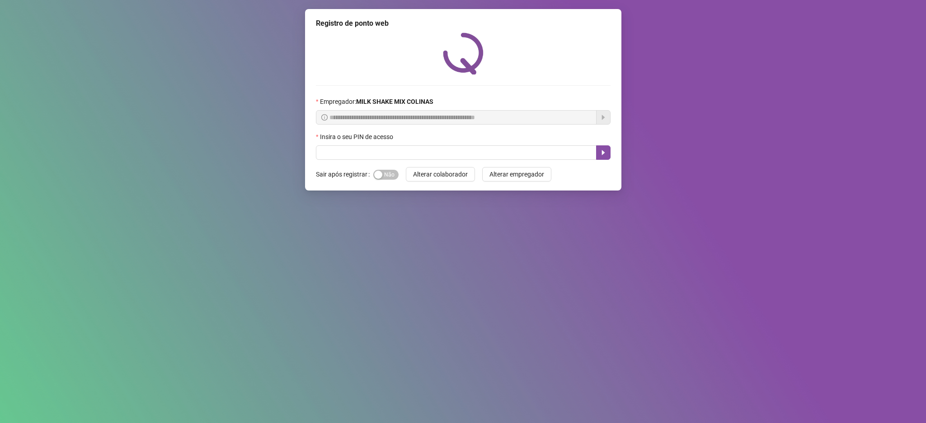  Describe the element at coordinates (376, 102) in the screenshot. I see `span: Empregador :` at that location.